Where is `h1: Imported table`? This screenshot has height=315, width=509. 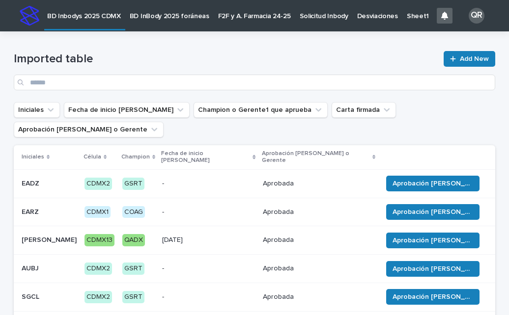
h1: Imported table is located at coordinates (225, 59).